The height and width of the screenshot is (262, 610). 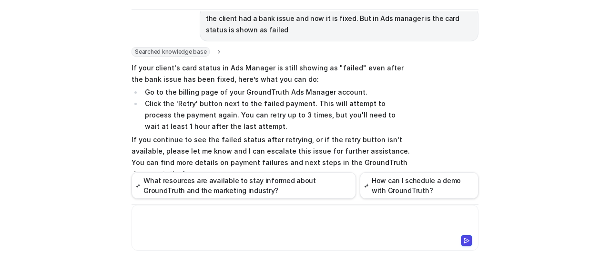 What do you see at coordinates (191, 174) in the screenshot?
I see `a: here` at bounding box center [191, 174].